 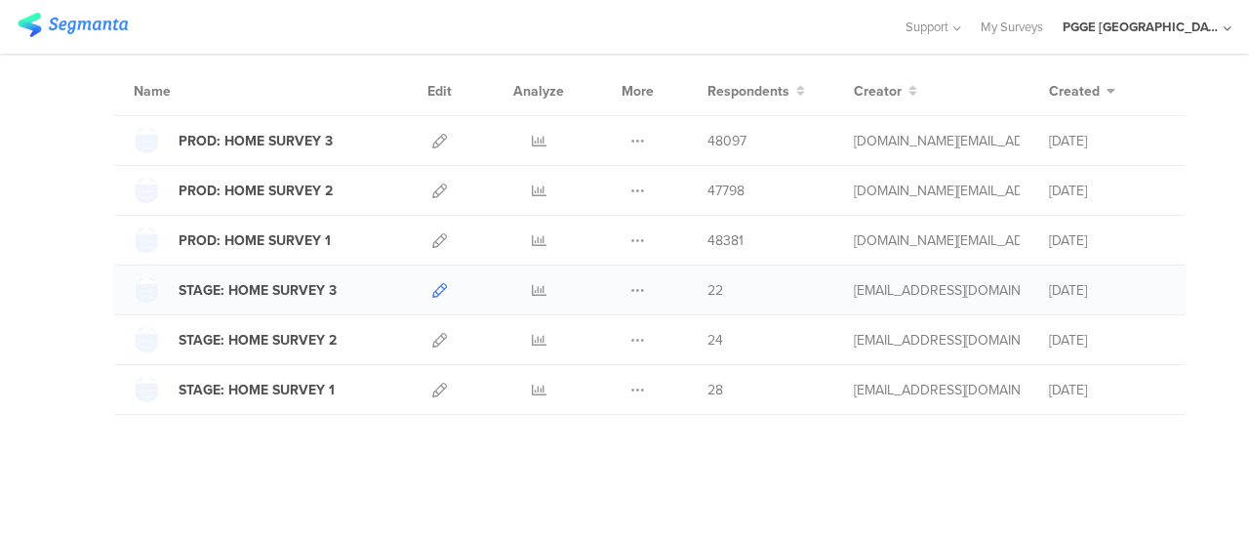 I want to click on span: 28, so click(x=715, y=389).